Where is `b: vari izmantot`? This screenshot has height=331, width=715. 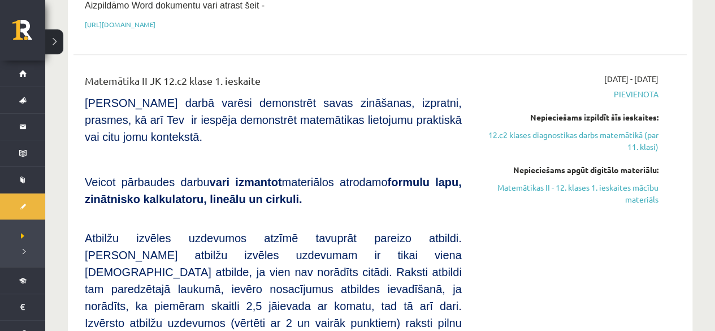 b: vari izmantot is located at coordinates (245, 182).